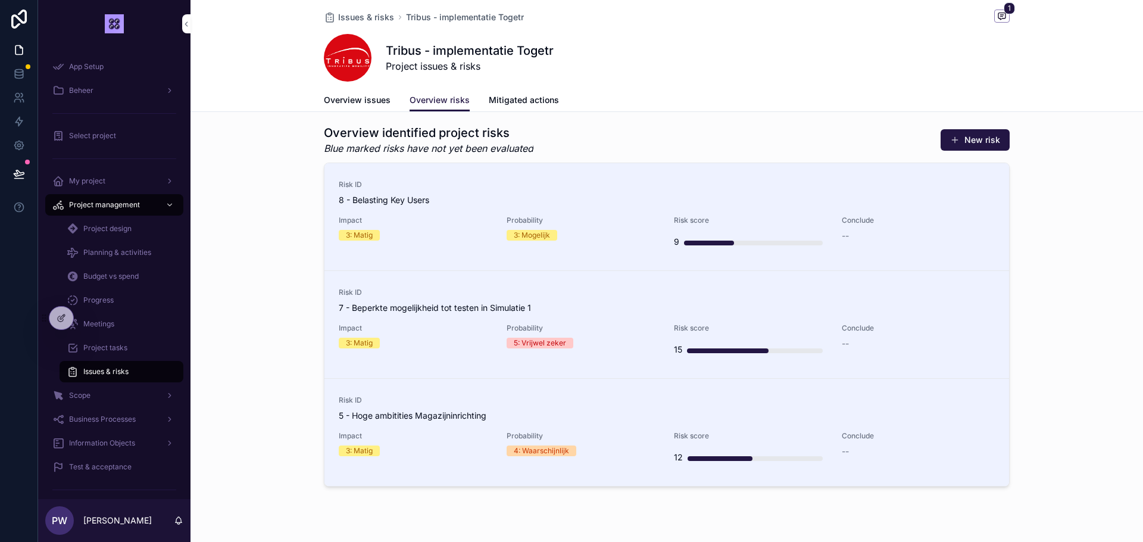  What do you see at coordinates (121, 229) in the screenshot?
I see `a: Project design` at bounding box center [121, 229].